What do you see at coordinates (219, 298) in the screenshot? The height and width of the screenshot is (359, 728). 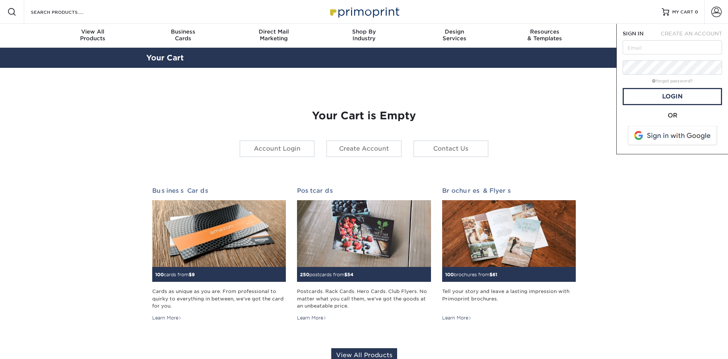 I see `div: Cards as unique as you are. From professional to quirky to everything in between, we've got the c...` at bounding box center [219, 298].